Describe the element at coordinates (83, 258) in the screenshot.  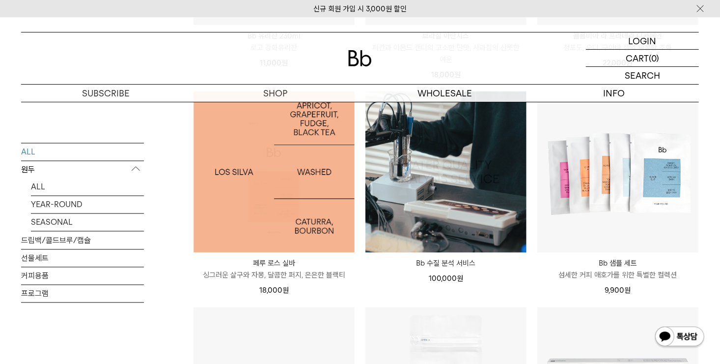
I see `a: 선물세트` at that location.